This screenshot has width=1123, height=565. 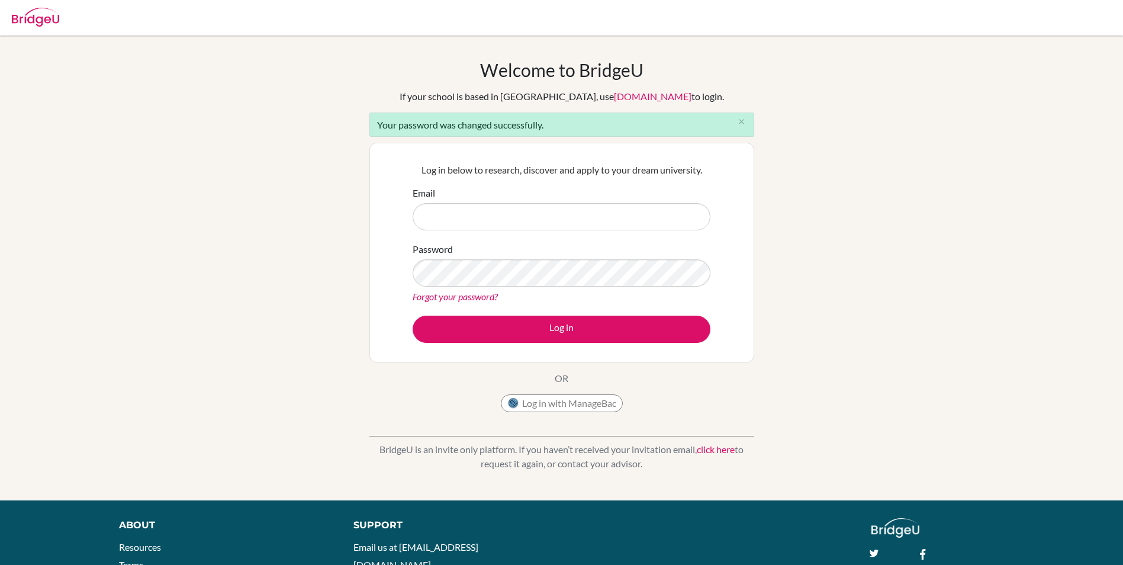 What do you see at coordinates (561, 329) in the screenshot?
I see `button: Log in` at bounding box center [561, 329].